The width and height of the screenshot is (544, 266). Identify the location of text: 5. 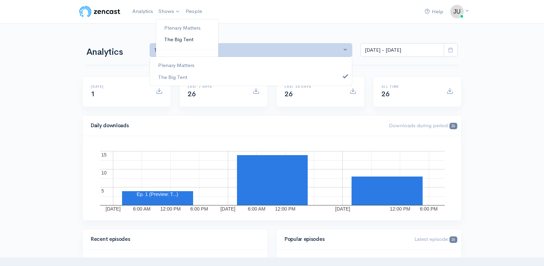
(103, 191).